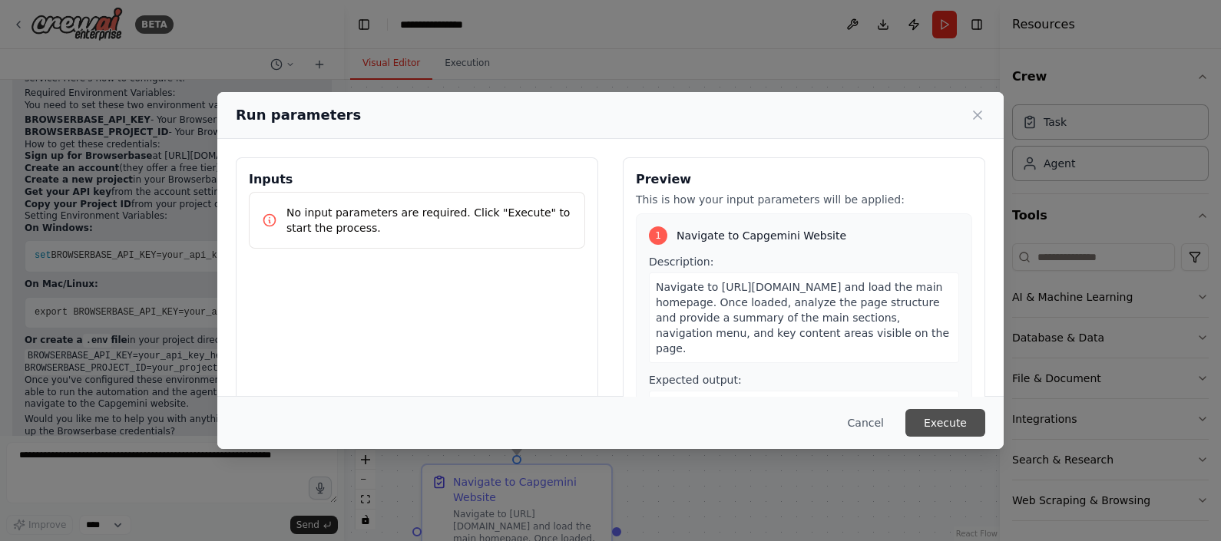 Image resolution: width=1221 pixels, height=541 pixels. What do you see at coordinates (681, 262) in the screenshot?
I see `span: Description:` at bounding box center [681, 262].